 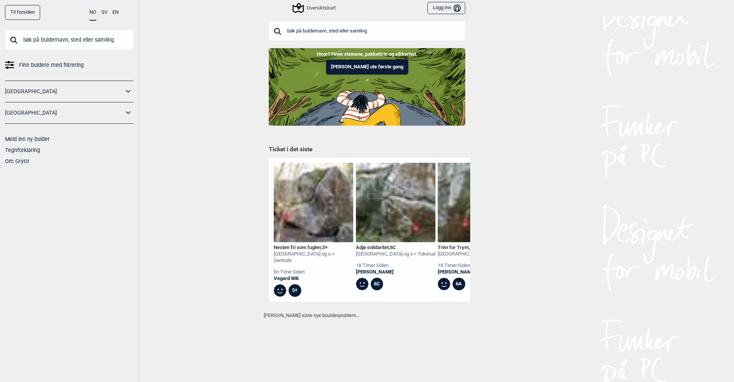 I want to click on a: Til forsiden, so click(x=23, y=12).